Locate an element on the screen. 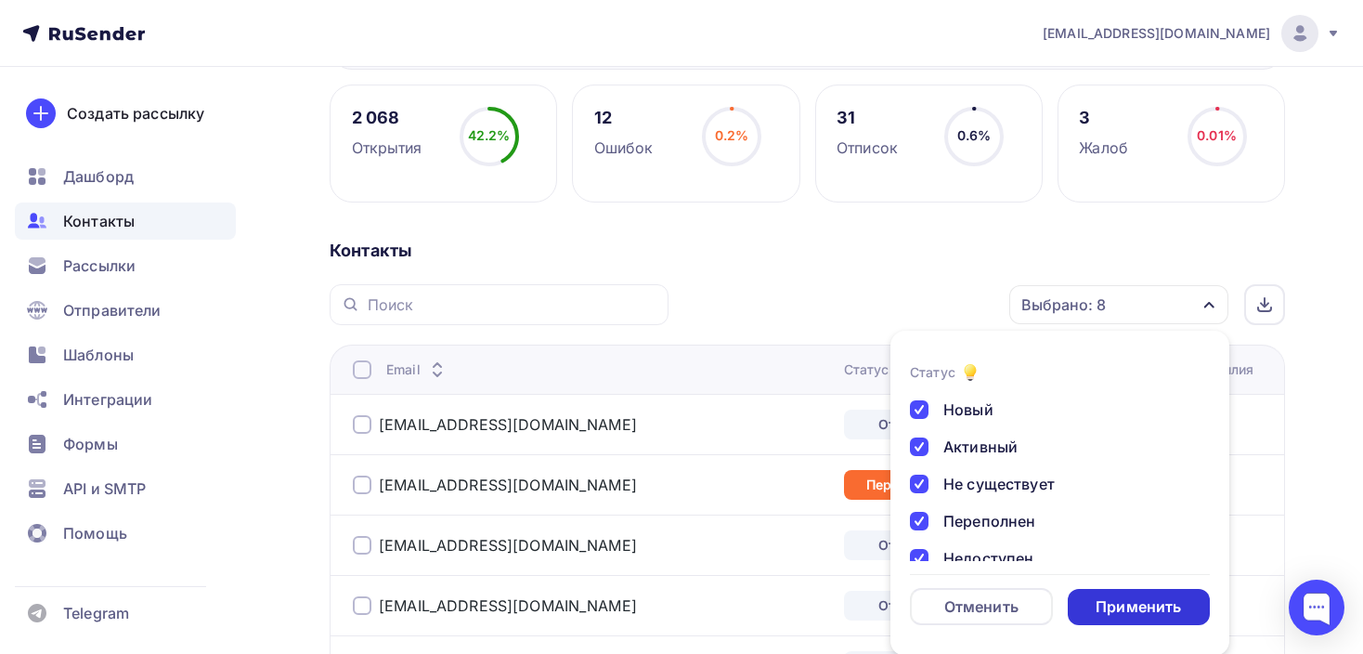 This screenshot has height=654, width=1363. span: Дашборд is located at coordinates (98, 176).